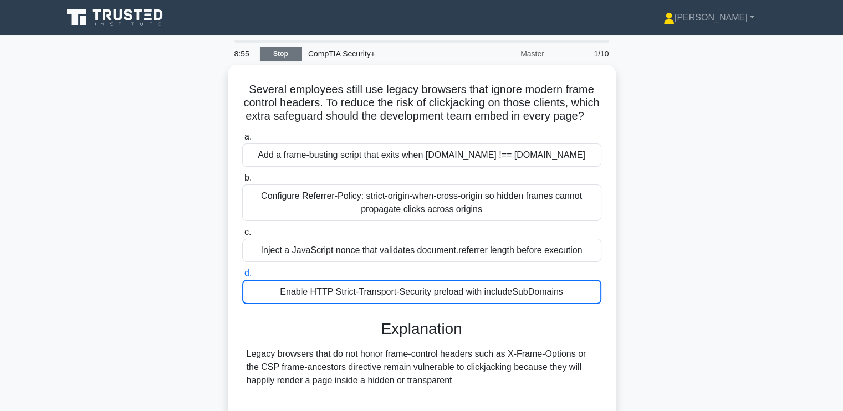  Describe the element at coordinates (248, 273) in the screenshot. I see `span: d.` at that location.